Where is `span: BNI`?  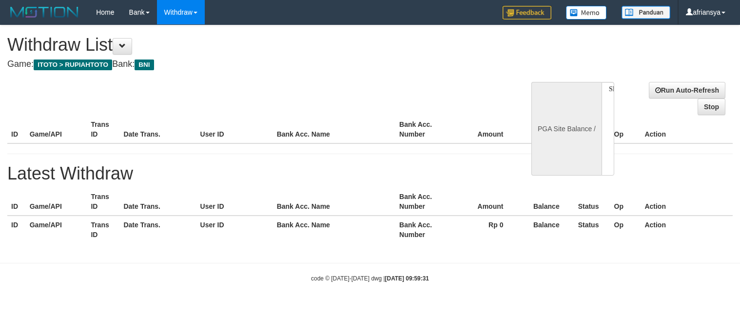
span: BNI is located at coordinates (144, 65).